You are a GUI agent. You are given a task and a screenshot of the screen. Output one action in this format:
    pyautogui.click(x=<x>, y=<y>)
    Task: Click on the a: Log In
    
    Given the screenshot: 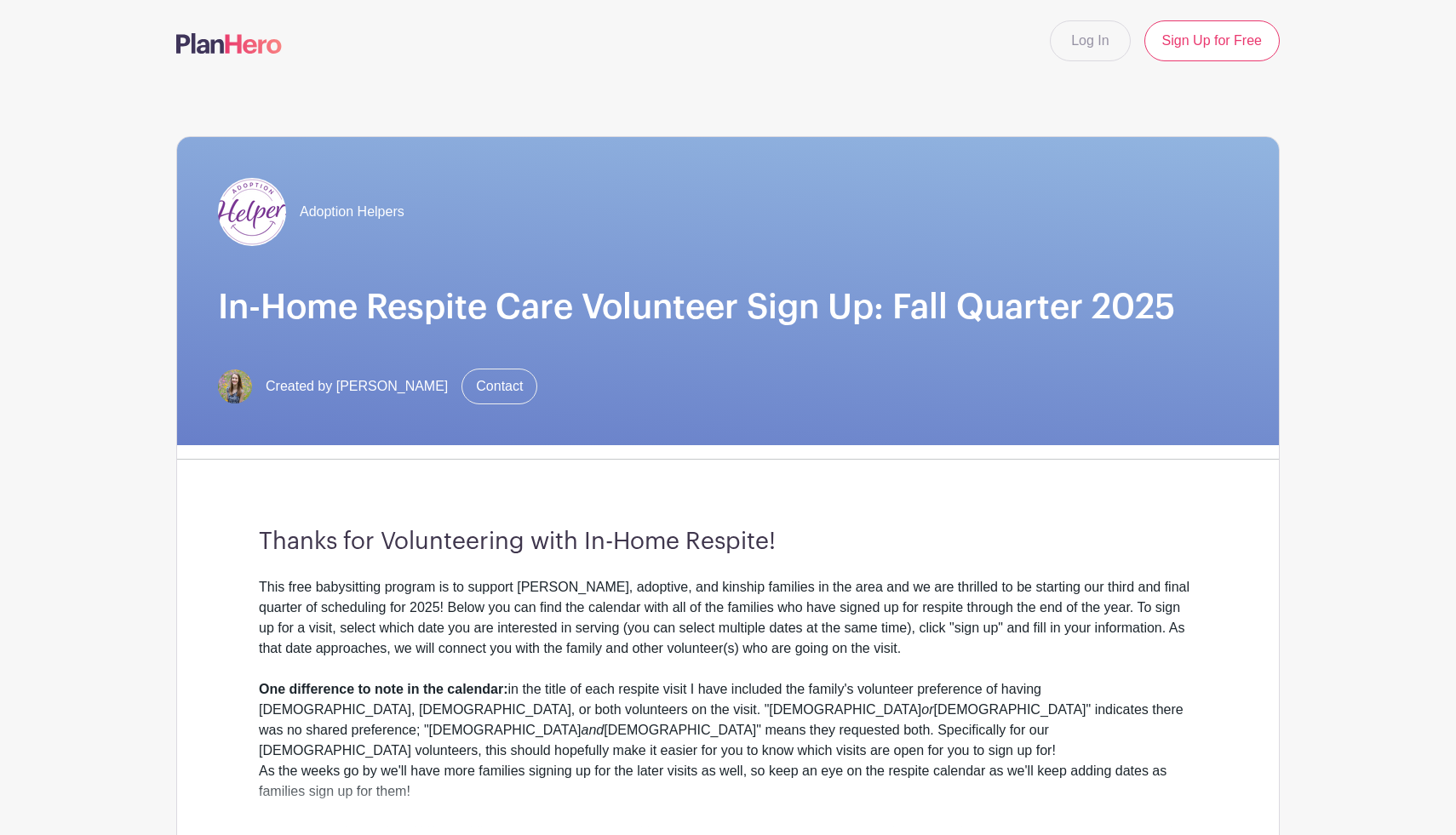 What is the action you would take?
    pyautogui.click(x=1090, y=41)
    